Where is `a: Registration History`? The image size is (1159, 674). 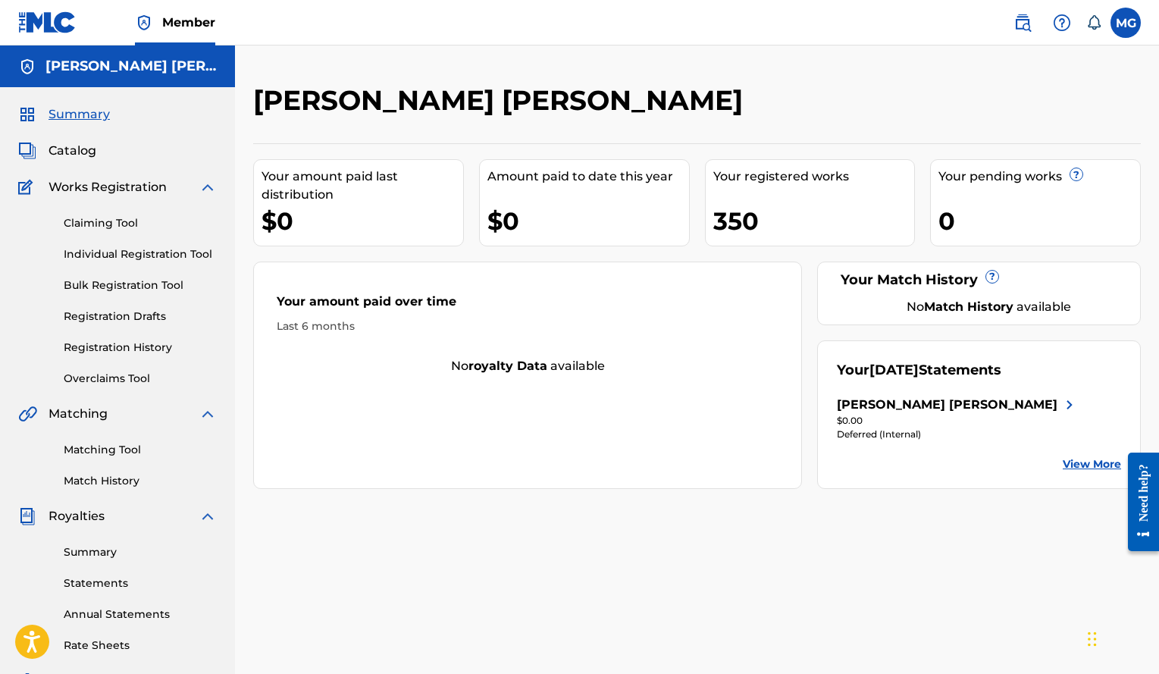
a: Registration History is located at coordinates (140, 347).